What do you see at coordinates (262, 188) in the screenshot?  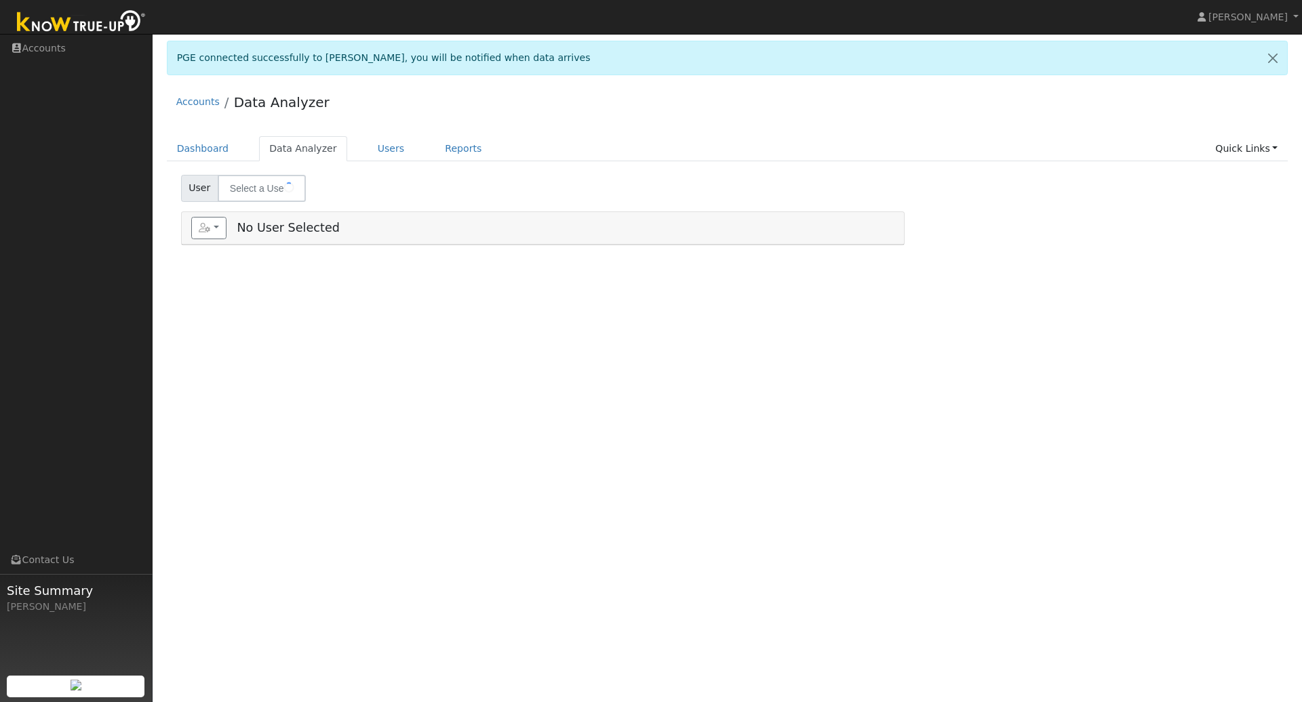 I see `input: Select a User` at bounding box center [262, 188].